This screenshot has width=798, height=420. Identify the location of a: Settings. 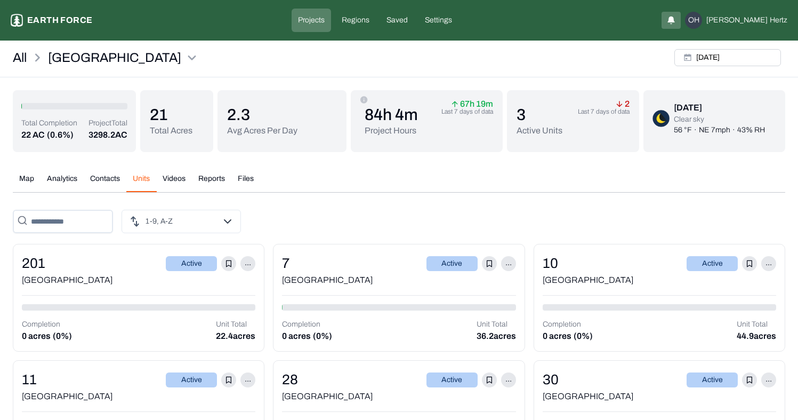
(438, 20).